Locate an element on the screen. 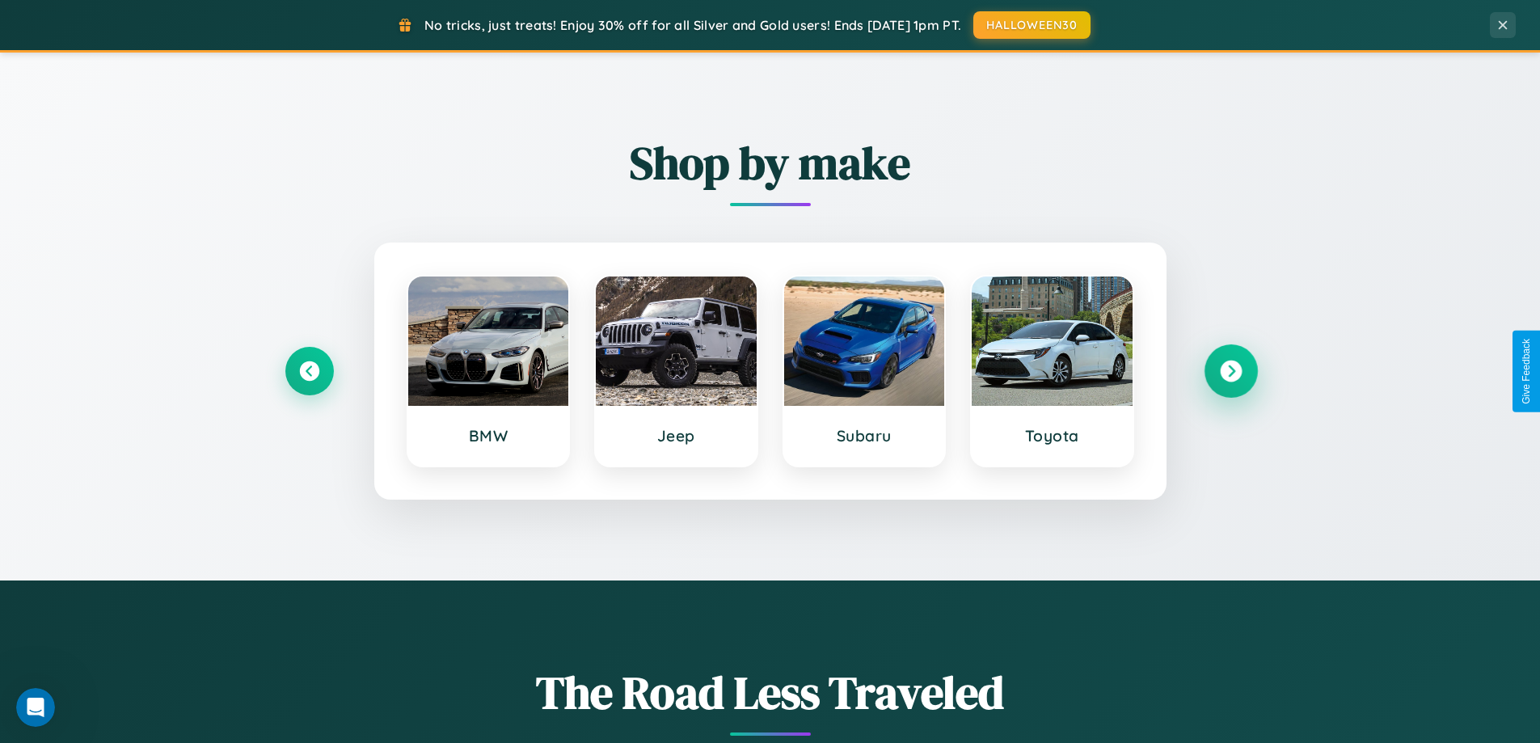 The height and width of the screenshot is (743, 1540). div: Give Feedback is located at coordinates (1526, 371).